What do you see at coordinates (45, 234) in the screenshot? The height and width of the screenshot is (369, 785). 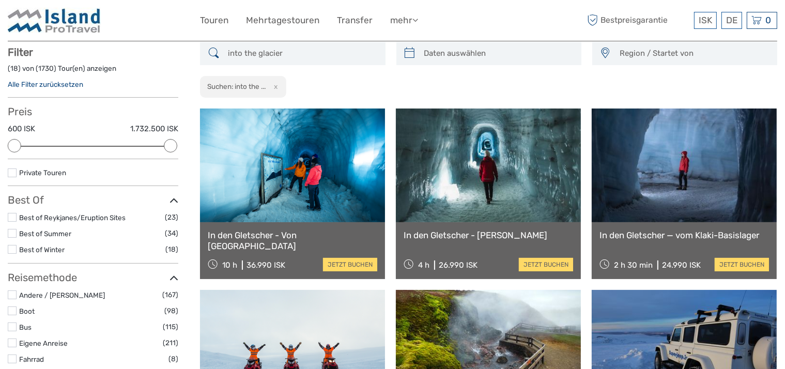 I see `a: Best of Summer` at bounding box center [45, 234].